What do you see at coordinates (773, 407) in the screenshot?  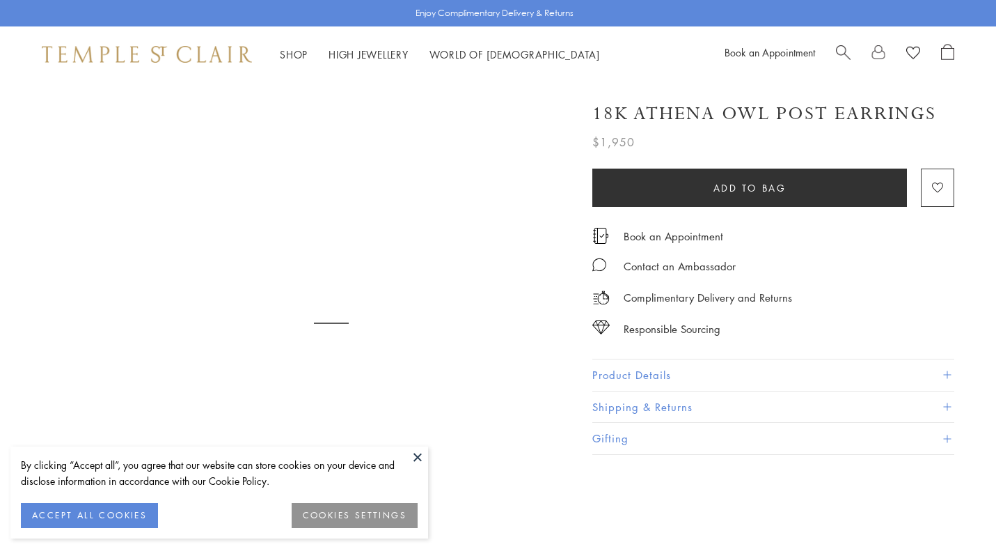 I see `button: Shipping & Returns` at bounding box center [773, 407].